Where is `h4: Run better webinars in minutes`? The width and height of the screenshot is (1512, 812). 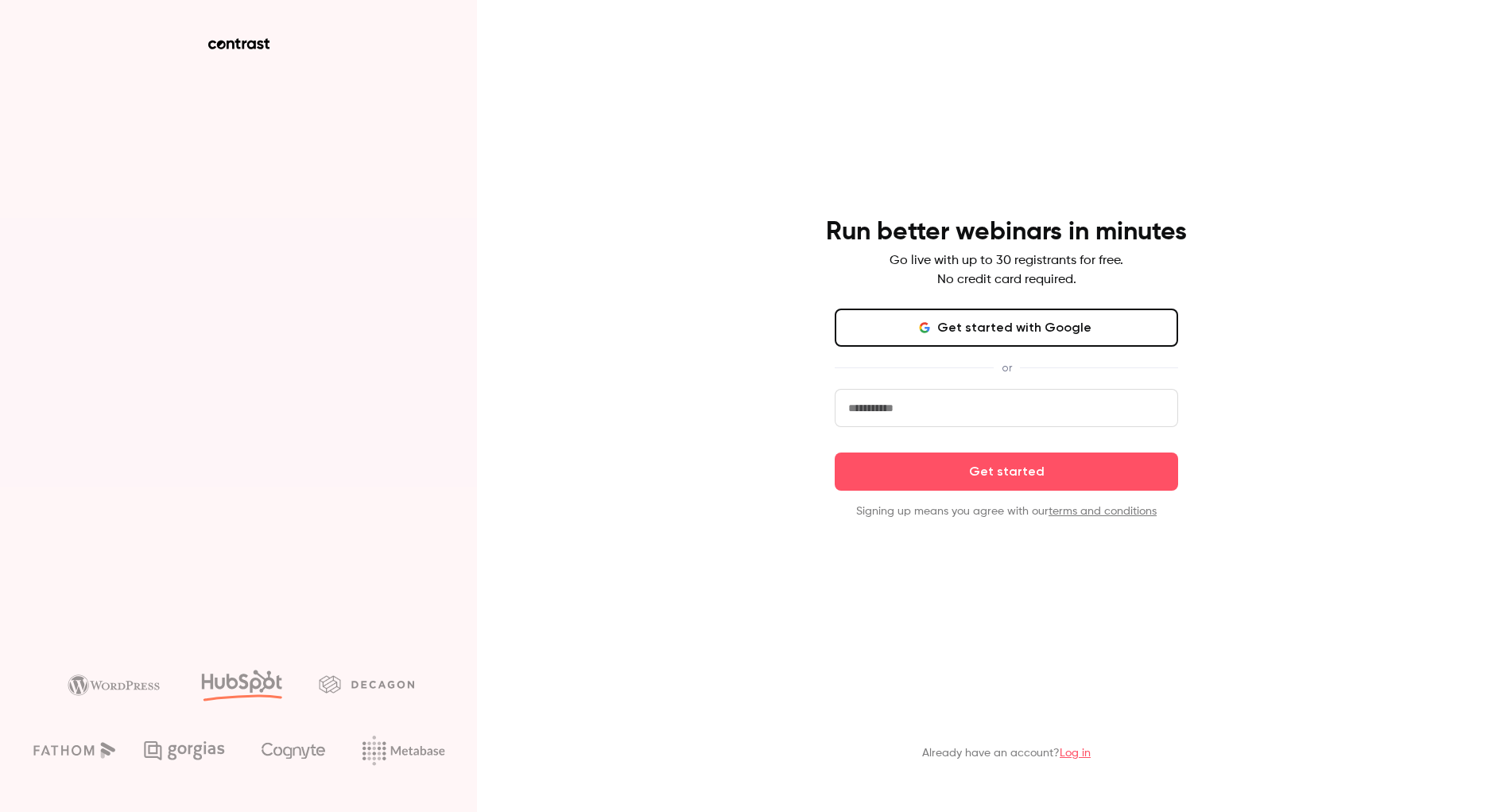 h4: Run better webinars in minutes is located at coordinates (1007, 232).